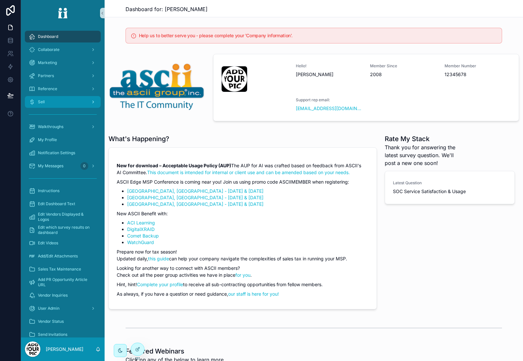  What do you see at coordinates (63, 230) in the screenshot?
I see `a: Edit which survey results on dashboard` at bounding box center [63, 230].